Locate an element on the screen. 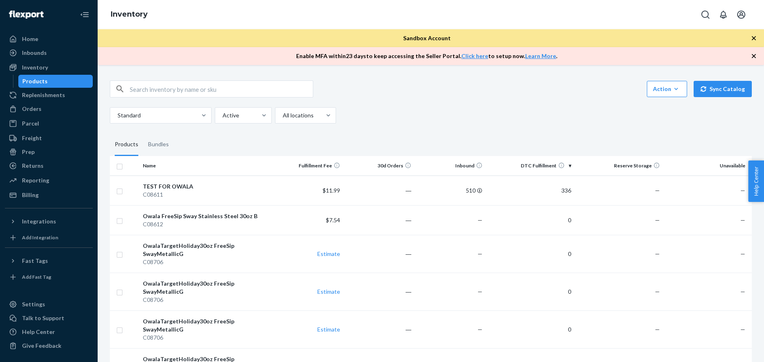 This screenshot has height=362, width=764. th: Reserve Storage is located at coordinates (619, 166).